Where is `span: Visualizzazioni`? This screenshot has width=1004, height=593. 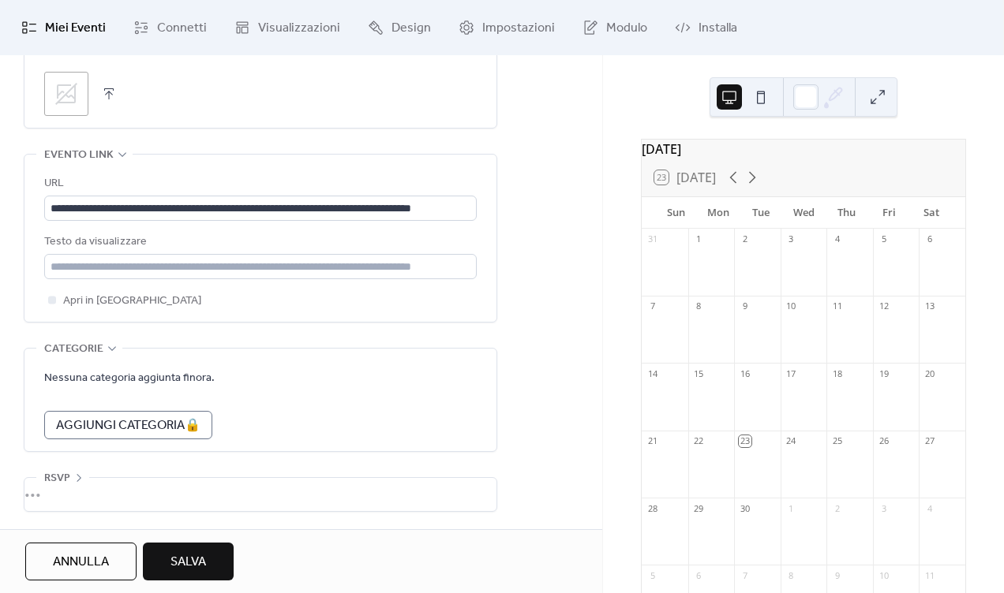
span: Visualizzazioni is located at coordinates (299, 28).